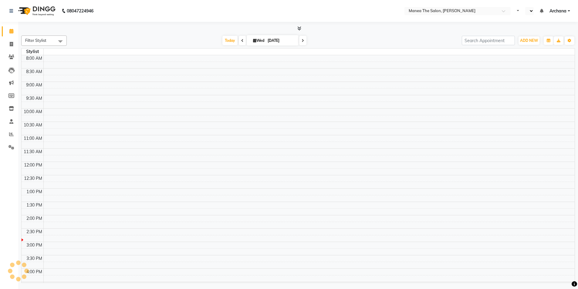 The height and width of the screenshot is (289, 578). I want to click on div: Stylist, so click(32, 52).